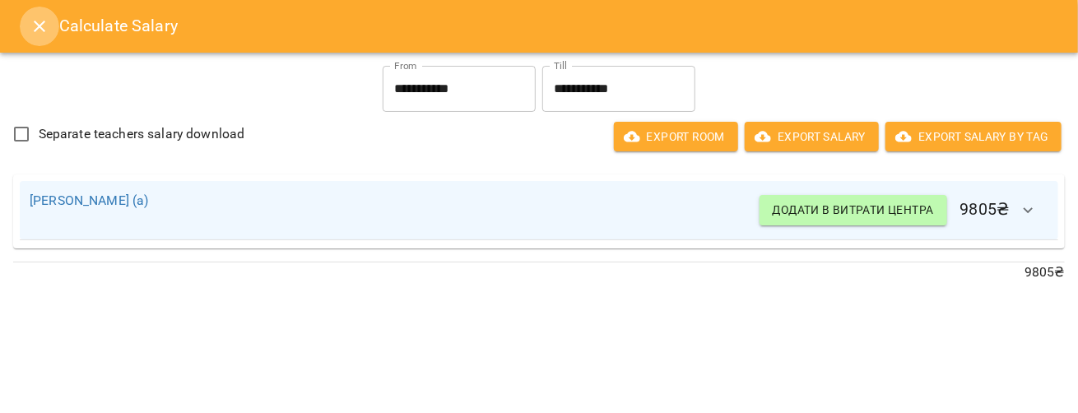 The image size is (1078, 413). What do you see at coordinates (559, 26) in the screenshot?
I see `h6: Calculate Salary` at bounding box center [559, 26].